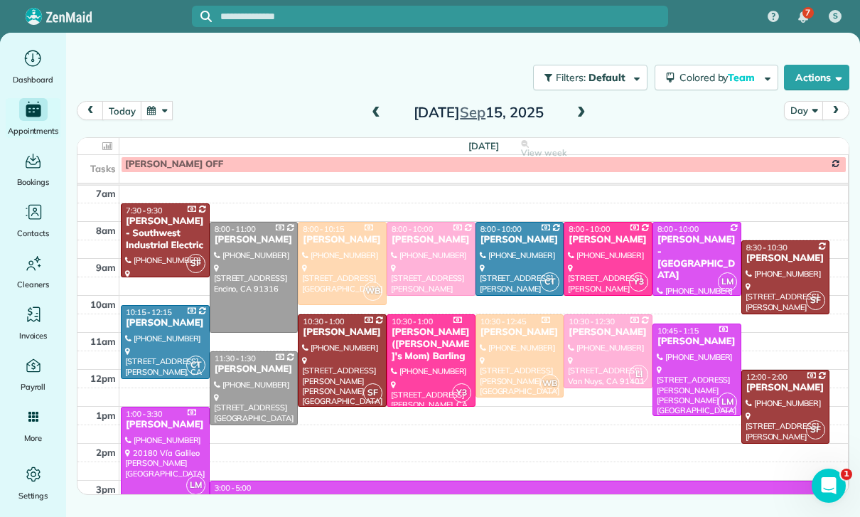  Describe the element at coordinates (144, 210) in the screenshot. I see `span: 7:30 - 9:30` at that location.